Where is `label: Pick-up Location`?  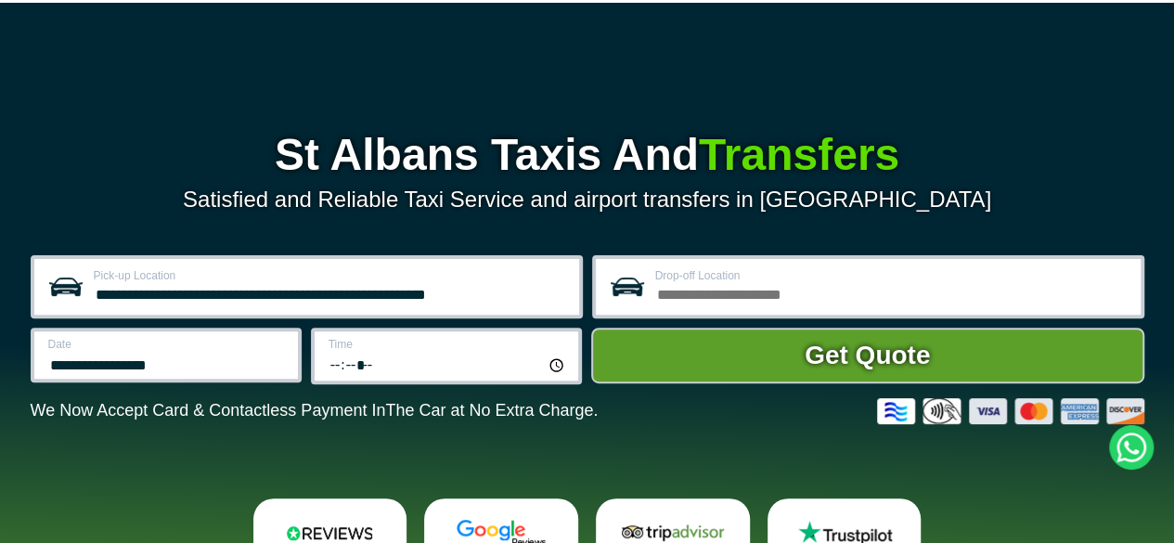
label: Pick-up Location is located at coordinates (330, 276).